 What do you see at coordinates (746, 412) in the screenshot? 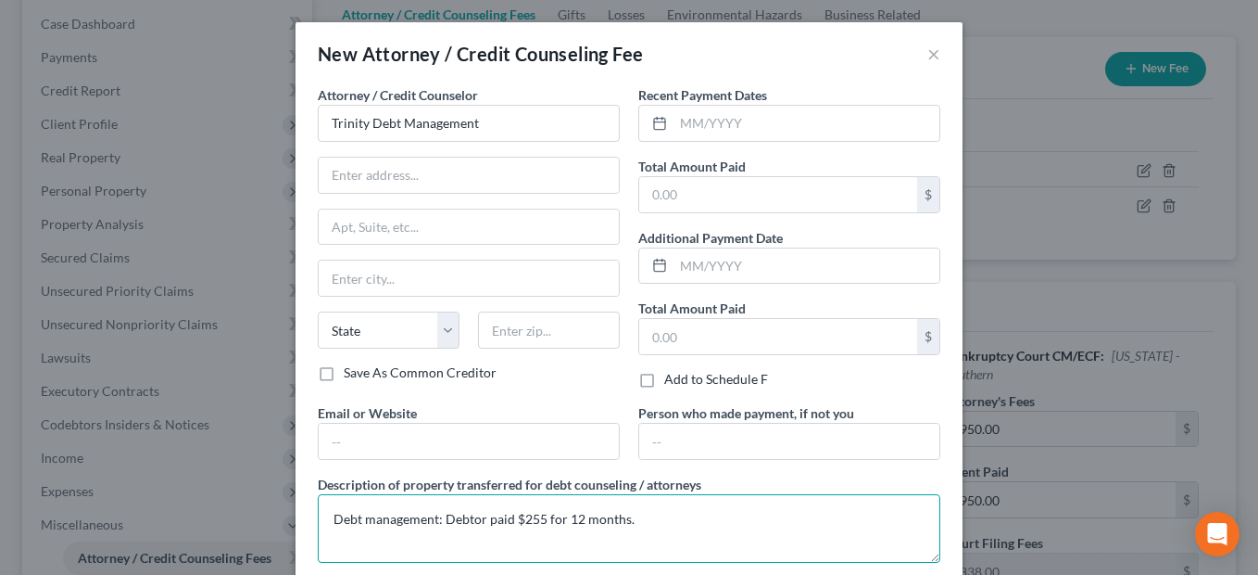
I see `label: Person who made payment, if not you` at bounding box center [746, 412].